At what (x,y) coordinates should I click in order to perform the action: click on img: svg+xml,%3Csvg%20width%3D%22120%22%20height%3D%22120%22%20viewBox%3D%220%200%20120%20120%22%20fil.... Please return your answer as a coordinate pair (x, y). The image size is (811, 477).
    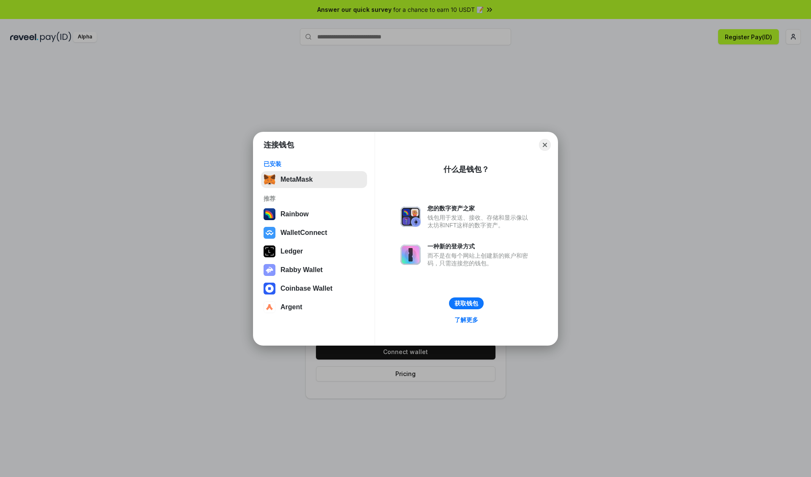
    Looking at the image, I should click on (269, 214).